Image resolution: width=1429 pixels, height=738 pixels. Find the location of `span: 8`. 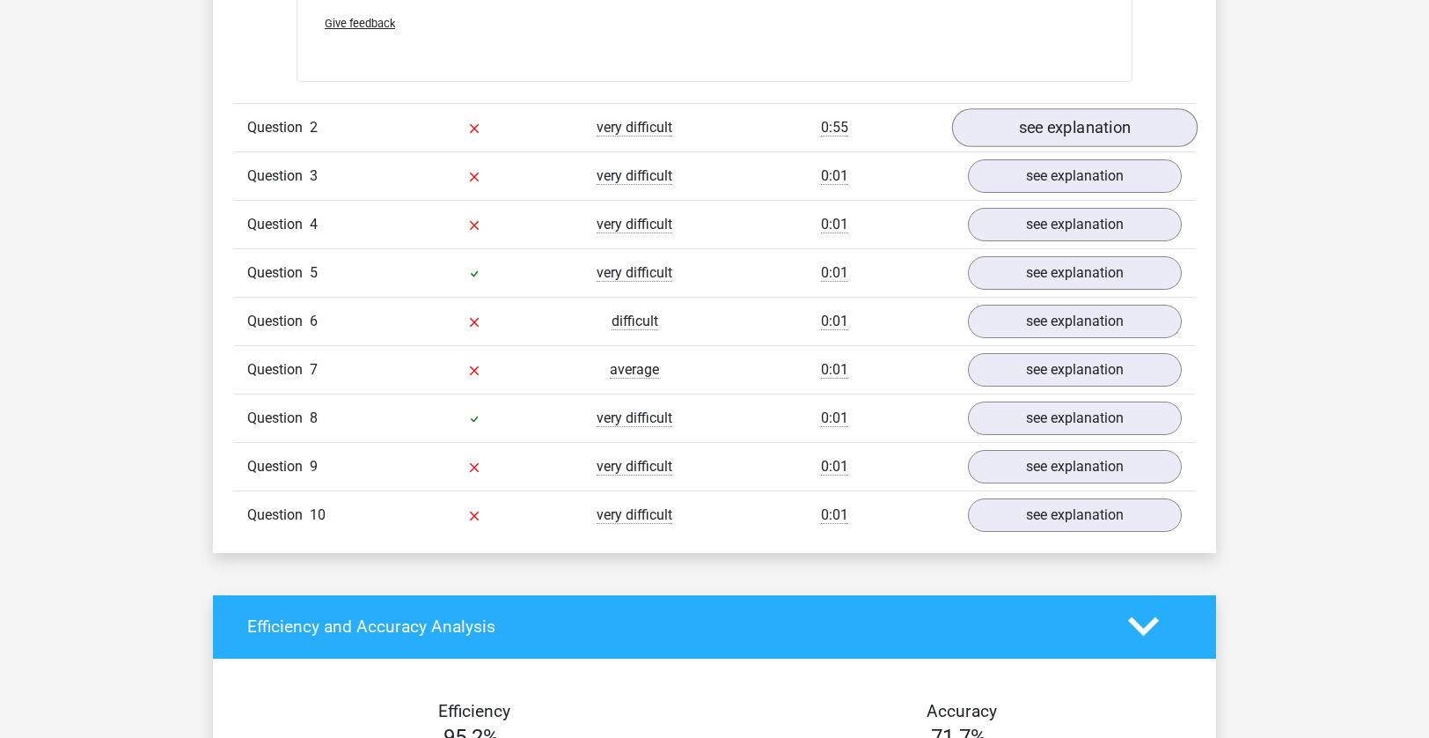

span: 8 is located at coordinates (313, 417).